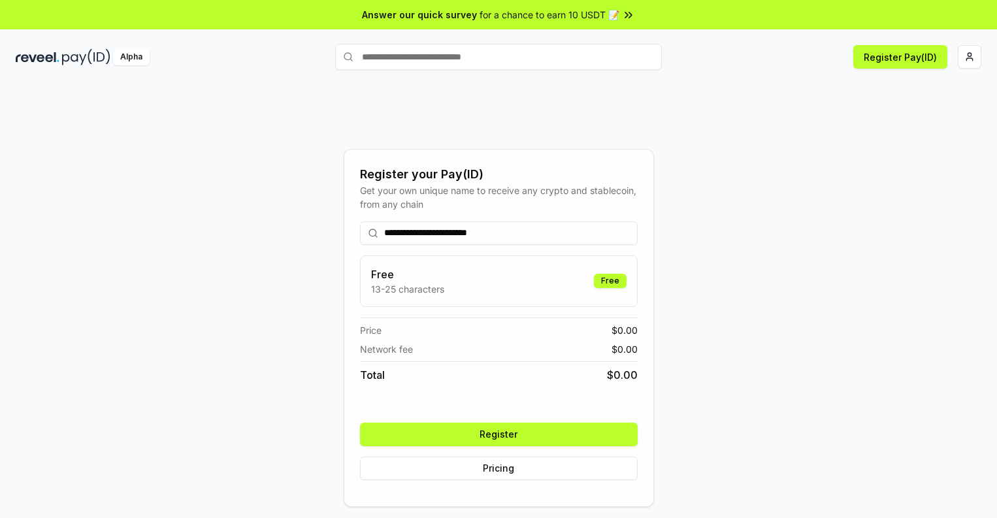 The width and height of the screenshot is (997, 518). Describe the element at coordinates (372, 375) in the screenshot. I see `span: Total` at that location.